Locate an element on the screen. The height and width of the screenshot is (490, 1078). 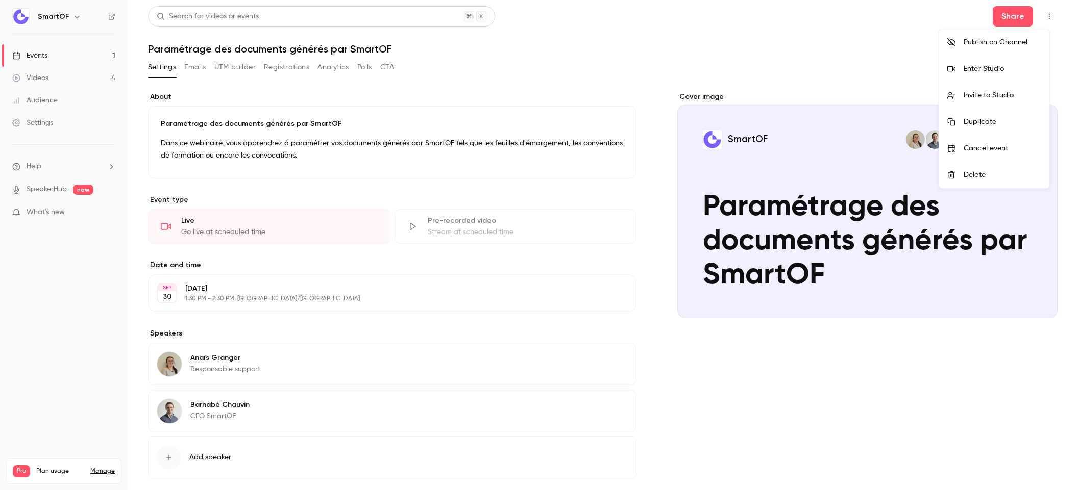
div: Cancel event is located at coordinates (1002, 148).